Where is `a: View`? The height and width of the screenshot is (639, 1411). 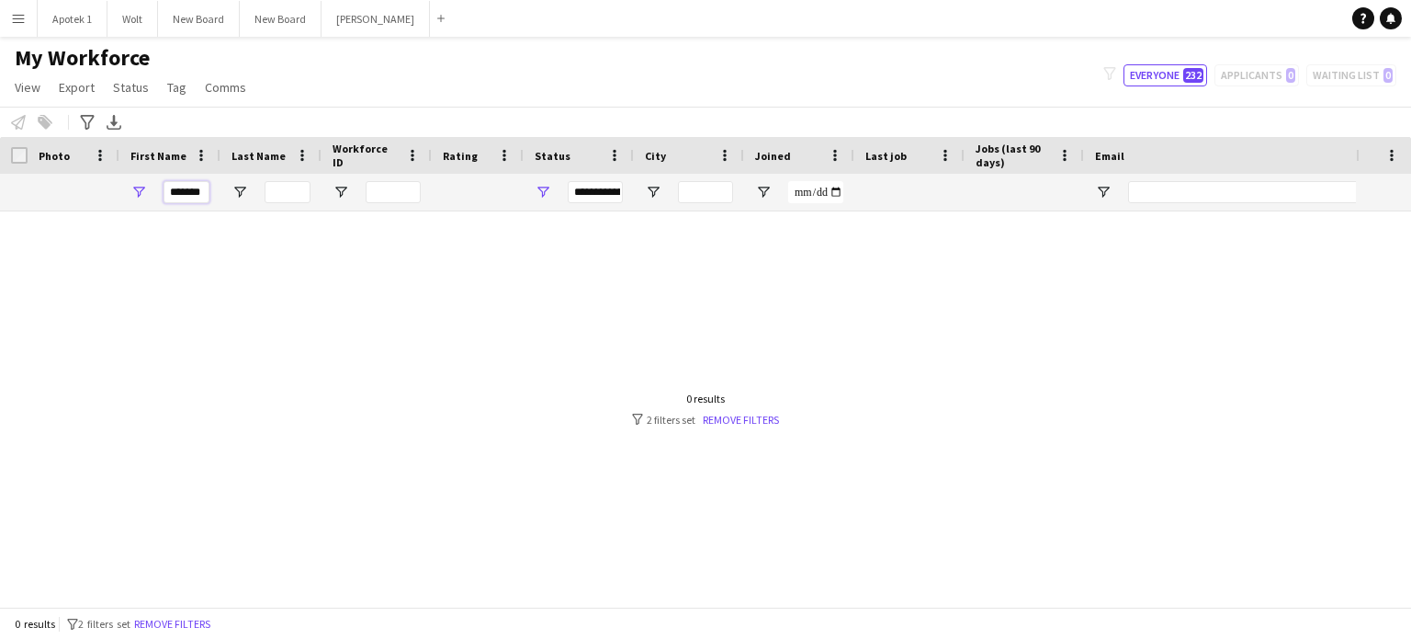 a: View is located at coordinates (28, 87).